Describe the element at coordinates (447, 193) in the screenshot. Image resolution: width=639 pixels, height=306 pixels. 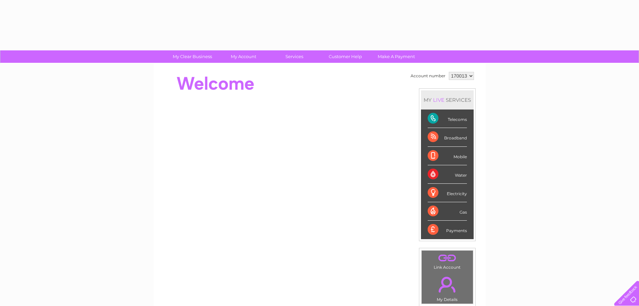
I see `div: Electricity` at that location.